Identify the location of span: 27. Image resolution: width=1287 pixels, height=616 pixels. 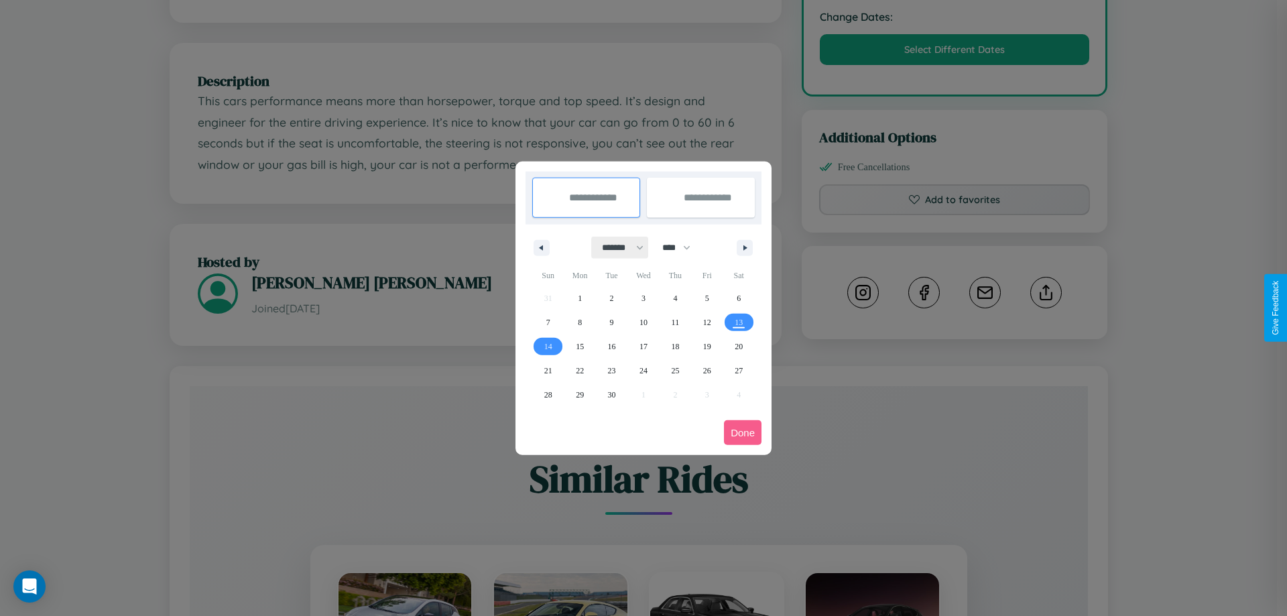
(739, 371).